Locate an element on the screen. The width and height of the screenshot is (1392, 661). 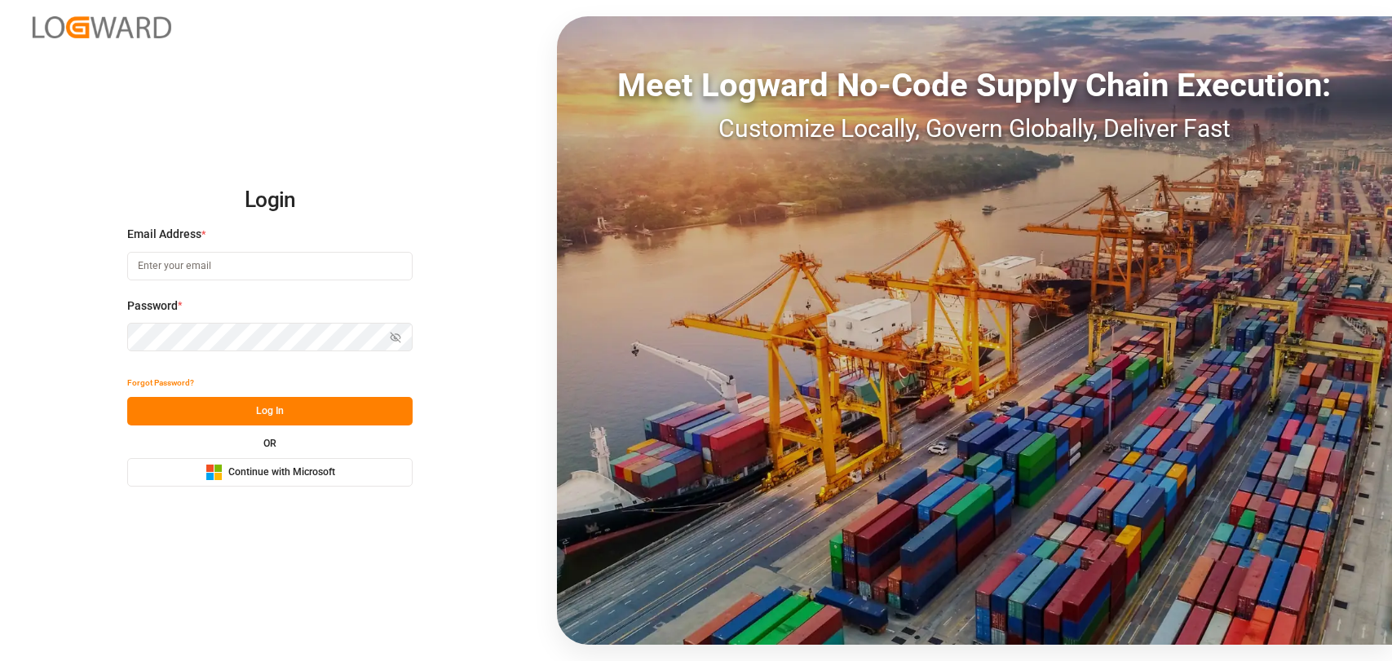
small: OR is located at coordinates (270, 444).